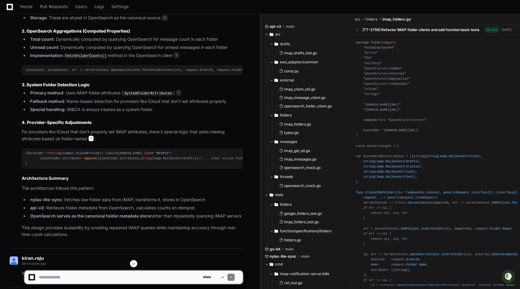 Image resolution: width=520 pixels, height=289 pixels. What do you see at coordinates (27, 153) in the screenshot?
I see `span: if` at bounding box center [27, 153].